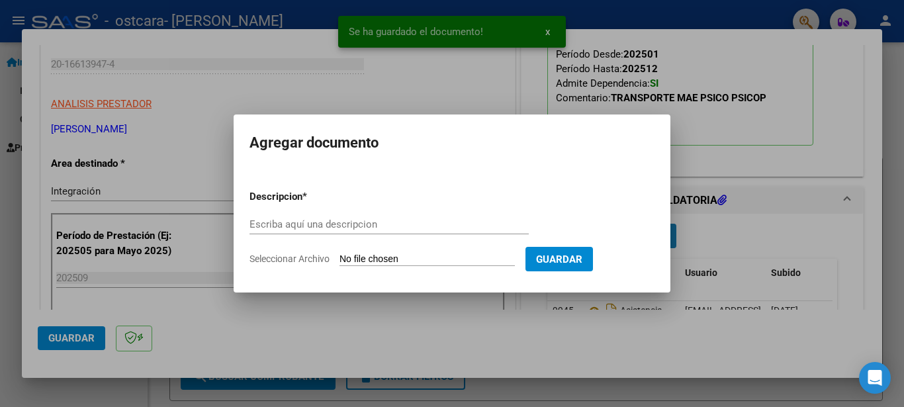 The width and height of the screenshot is (904, 407). Describe the element at coordinates (559, 259) in the screenshot. I see `button: Guardar` at that location.